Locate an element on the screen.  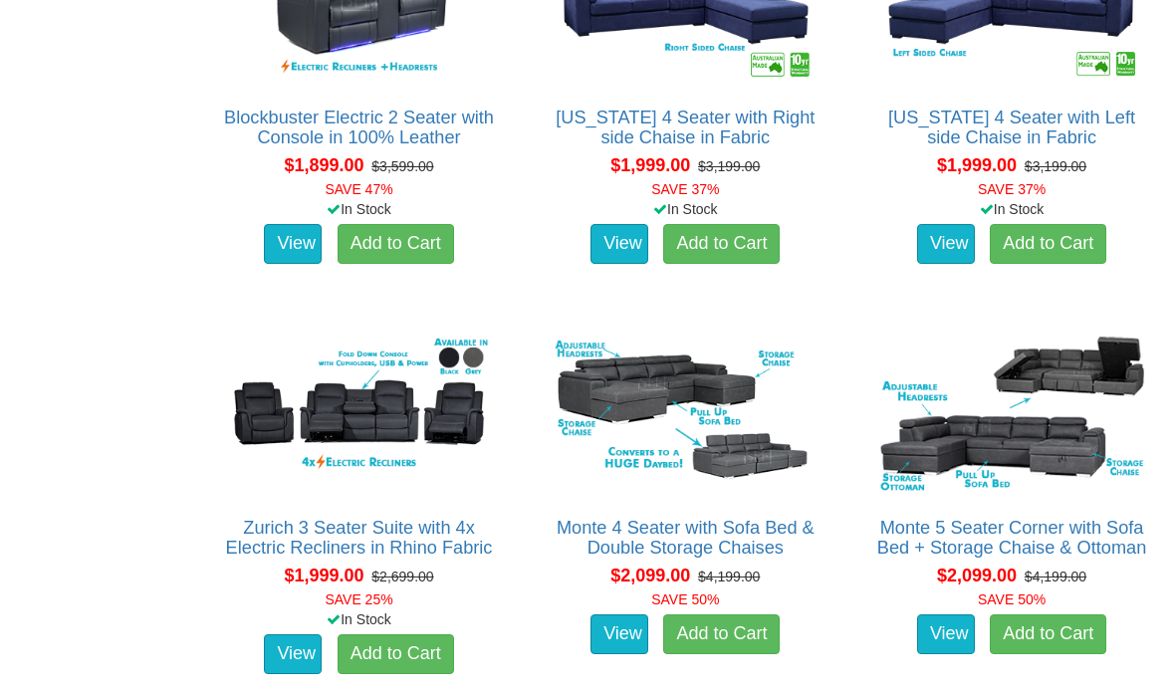
a: Zurich 3 Seater Suite with 4x Electric Recliners in Rhino Fabric is located at coordinates (359, 538).